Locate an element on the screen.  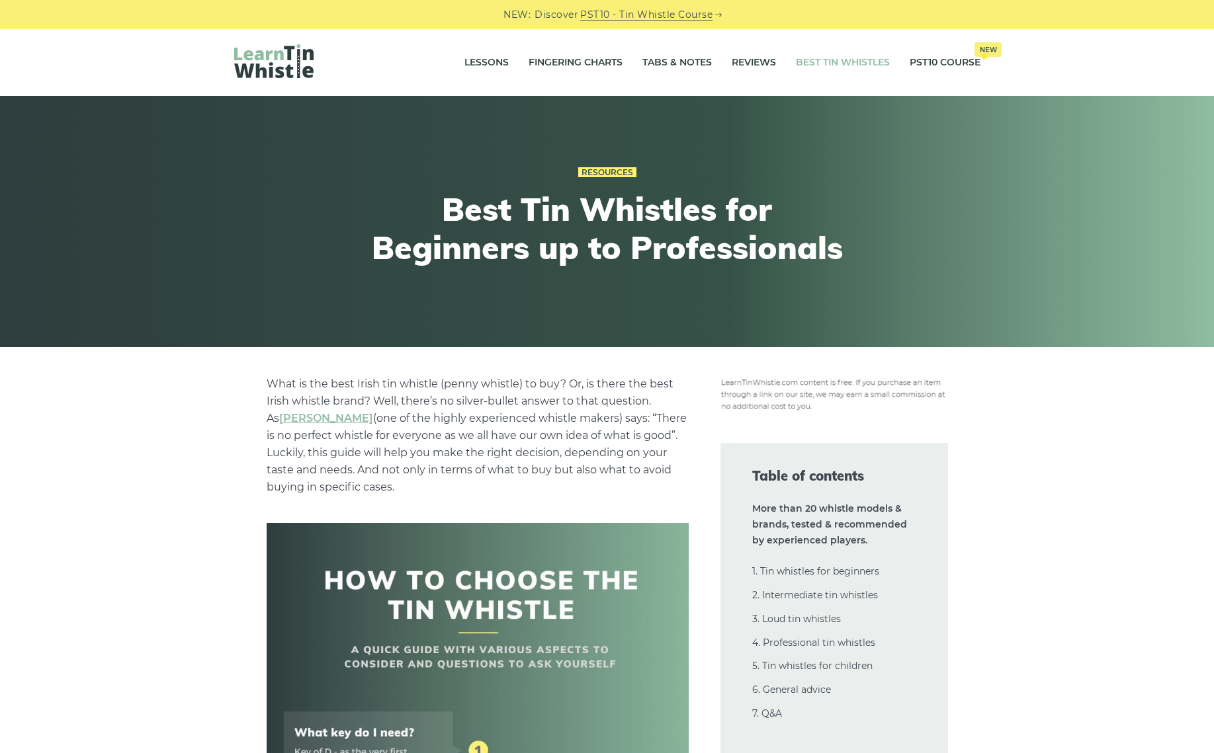
a: Tabs & Notes is located at coordinates (677, 63).